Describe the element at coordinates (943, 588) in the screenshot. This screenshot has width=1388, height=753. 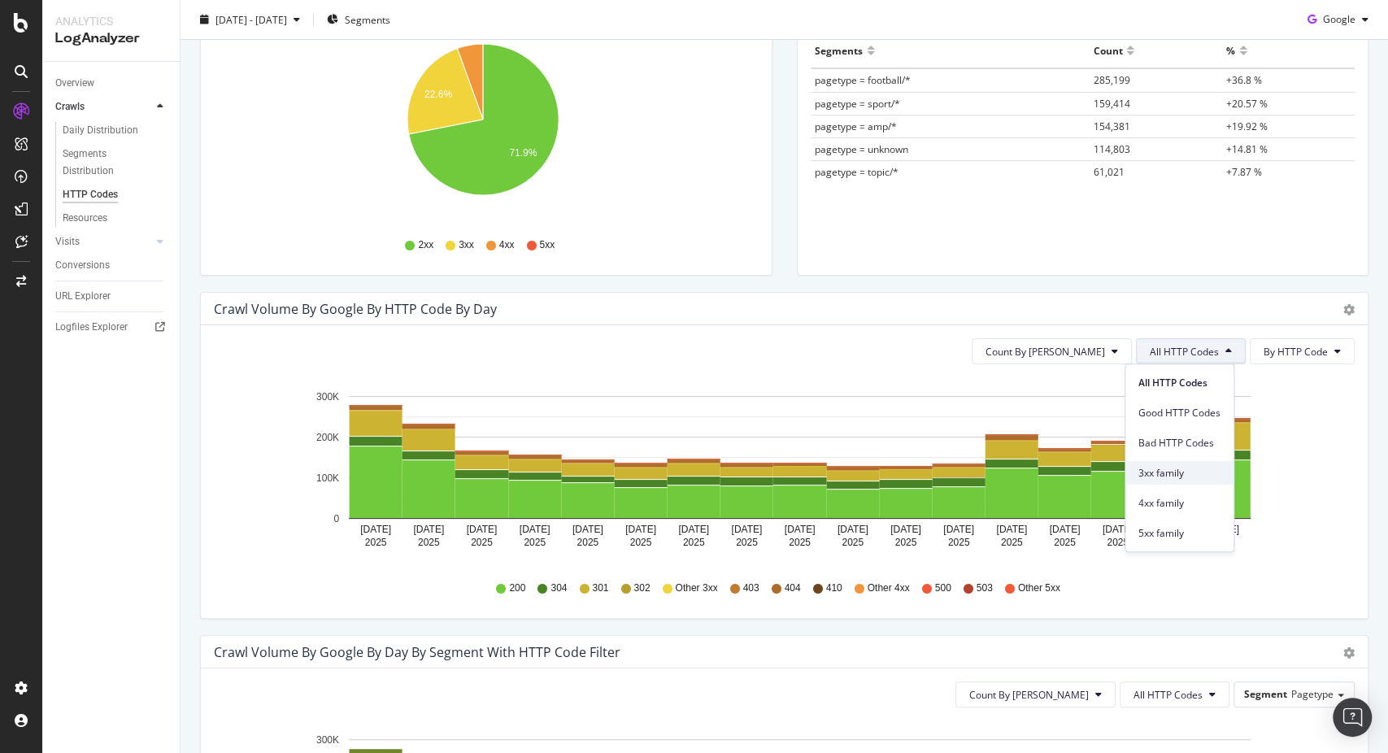
I see `span: 500` at that location.